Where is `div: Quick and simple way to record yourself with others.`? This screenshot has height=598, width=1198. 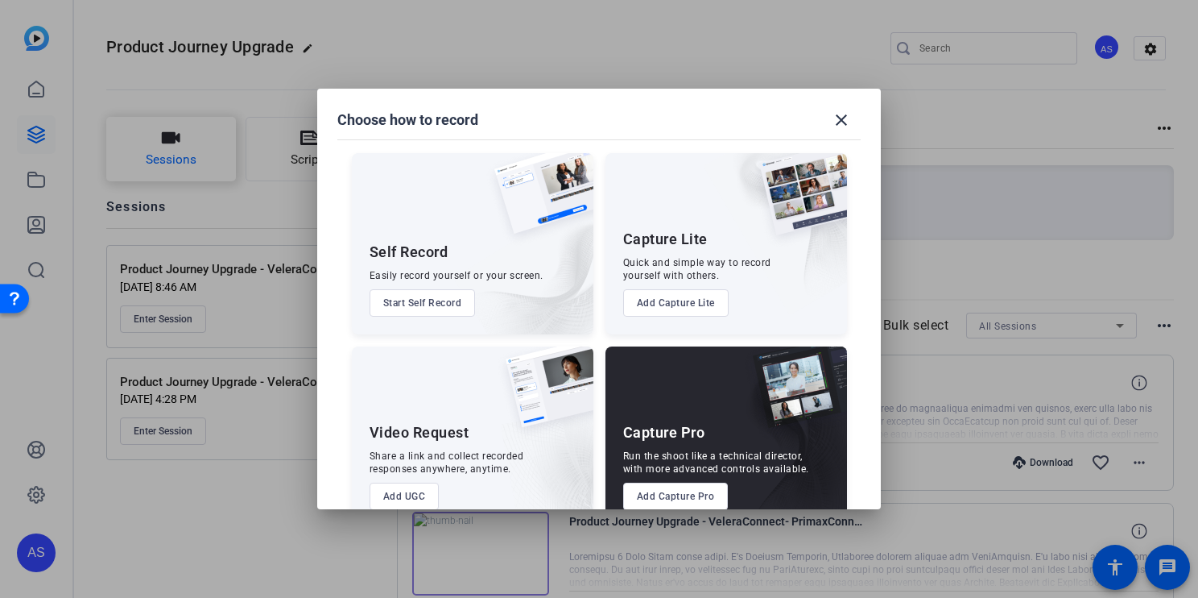
div: Quick and simple way to record yourself with others. is located at coordinates (697, 269).